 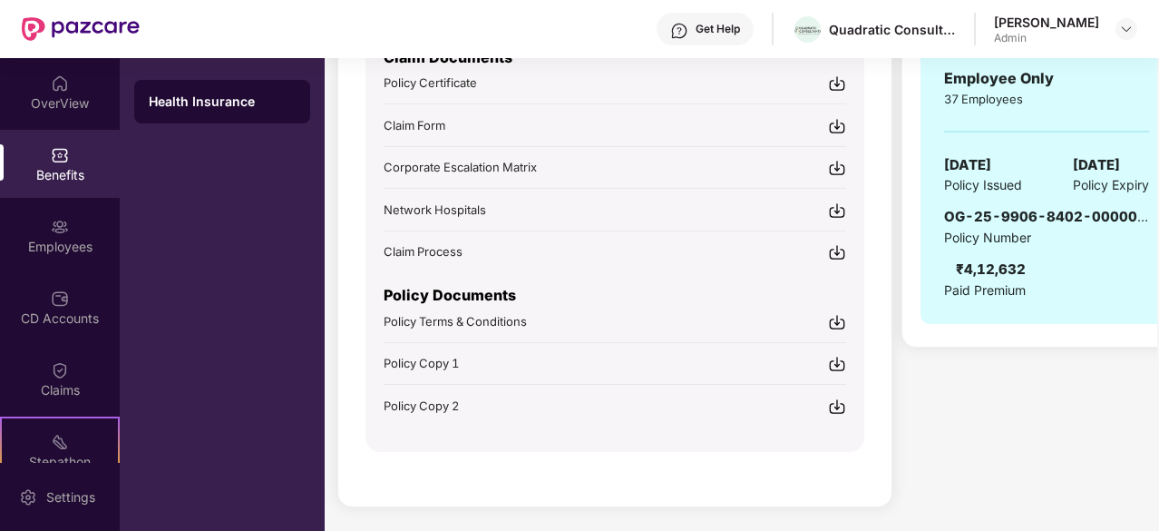 What do you see at coordinates (1127, 29) in the screenshot?
I see `img: svg+xml;base64,PHN2ZyBpZD0iRHJvcGRvd24tMzJ4MzIiIHhtbG5zPSJodHRwOi8vd3d3LnczLm9yZy8yMDAwL3N2ZyIgd2...` at bounding box center [1127, 29].